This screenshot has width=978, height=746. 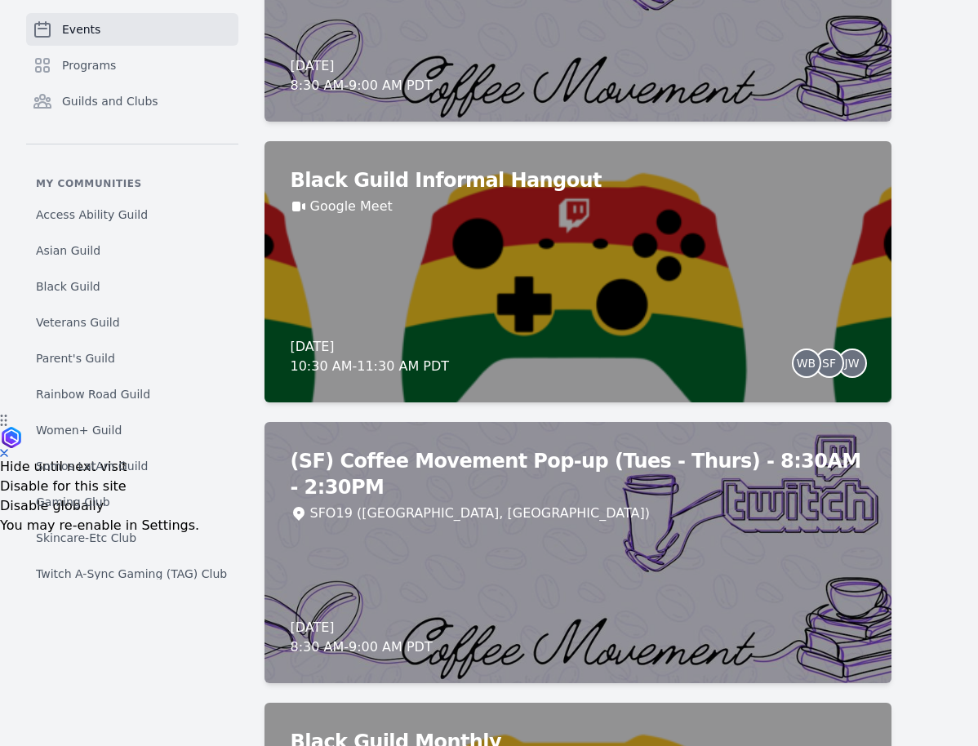 I want to click on span: Skincare-Etc Club, so click(x=86, y=538).